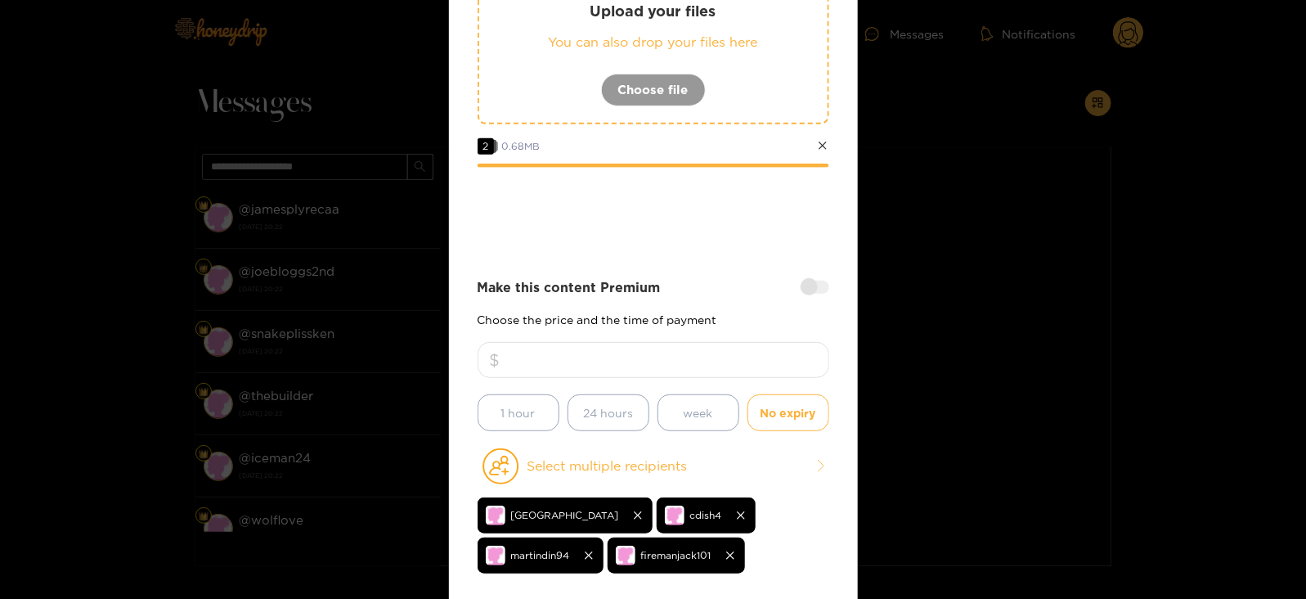 The height and width of the screenshot is (599, 1306). What do you see at coordinates (569, 287) in the screenshot?
I see `strong: Make this content Premium` at bounding box center [569, 287].